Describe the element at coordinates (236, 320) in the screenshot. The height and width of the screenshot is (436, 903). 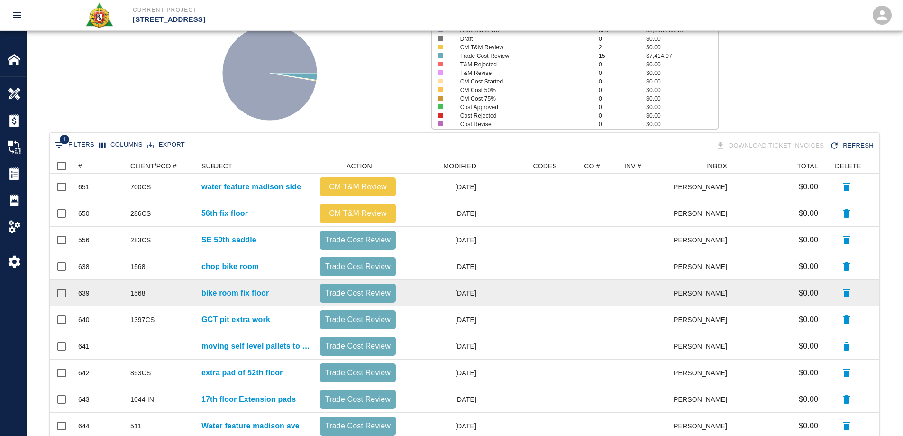
I see `p: GCT pit extra work` at that location.